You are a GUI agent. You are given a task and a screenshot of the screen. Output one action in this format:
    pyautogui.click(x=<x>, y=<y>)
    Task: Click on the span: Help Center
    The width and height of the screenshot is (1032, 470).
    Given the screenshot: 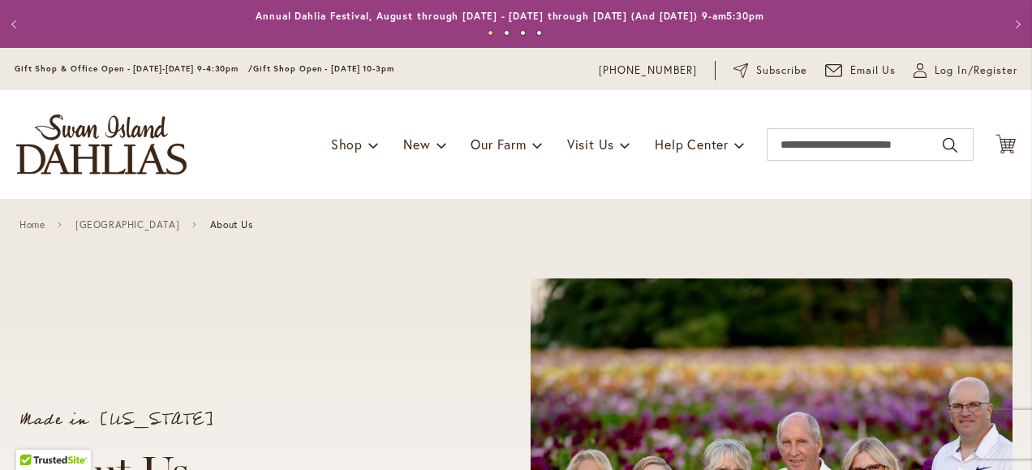 What is the action you would take?
    pyautogui.click(x=691, y=144)
    